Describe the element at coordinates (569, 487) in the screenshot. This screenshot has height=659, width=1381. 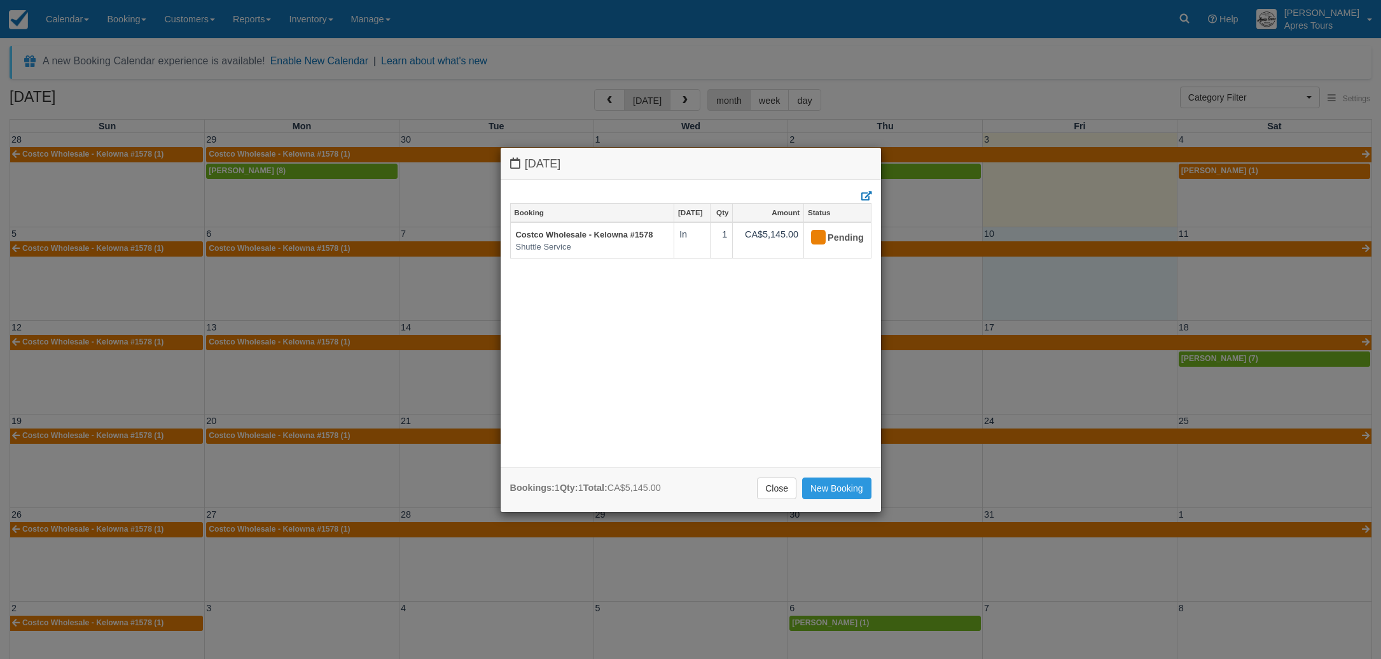
I see `strong: Qty:` at that location.